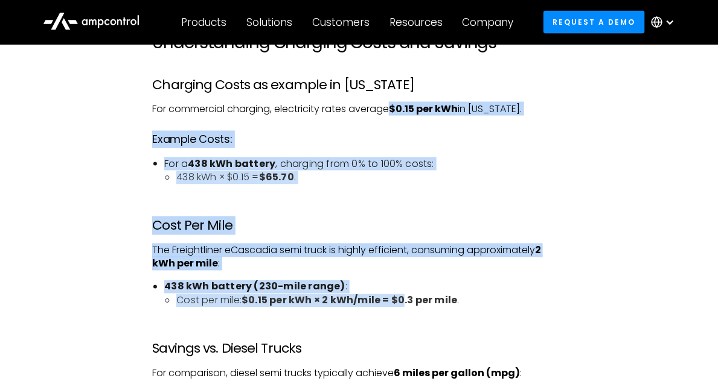 The image size is (718, 381). Describe the element at coordinates (346, 257) in the screenshot. I see `strong: 2 kWh per mile` at that location.